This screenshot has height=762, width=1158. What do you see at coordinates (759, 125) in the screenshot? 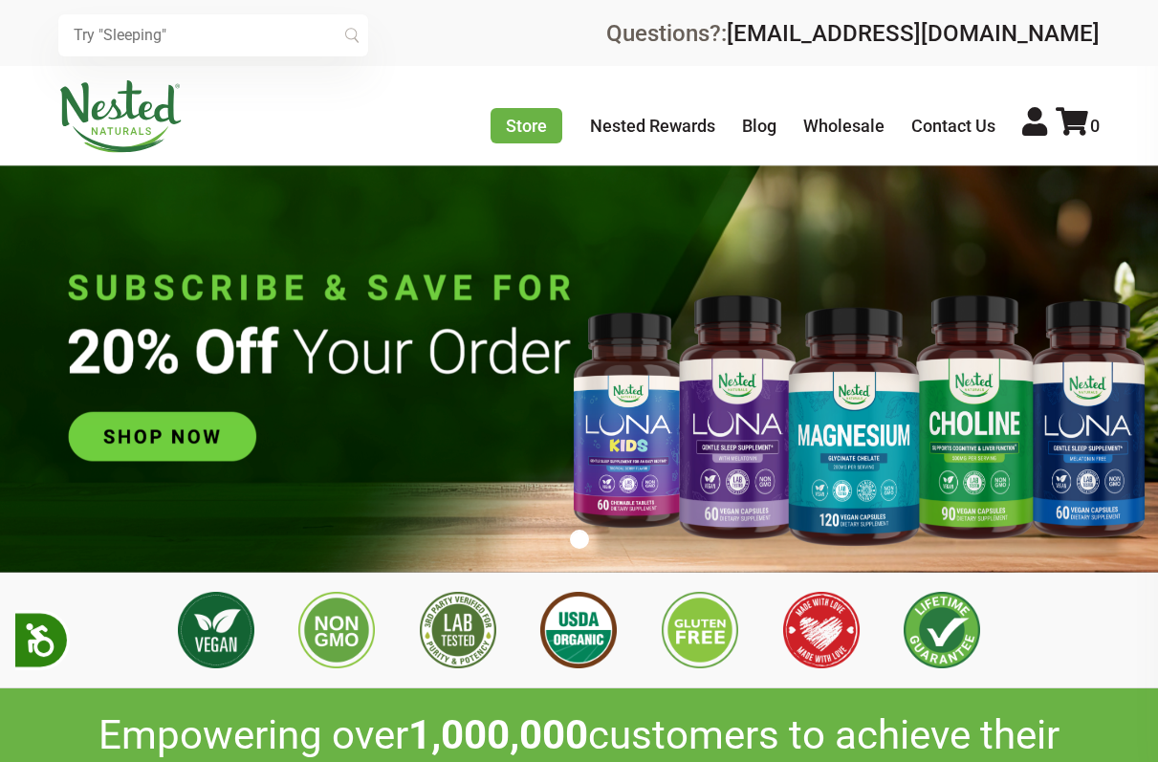
I see `a: Blog` at bounding box center [759, 125].